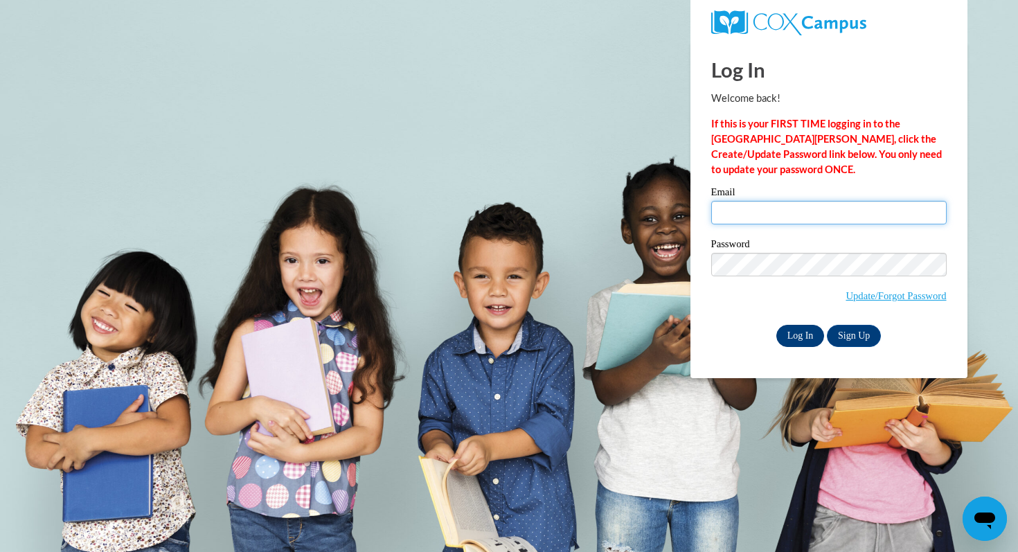 The width and height of the screenshot is (1018, 552). I want to click on p: Welcome back!, so click(829, 98).